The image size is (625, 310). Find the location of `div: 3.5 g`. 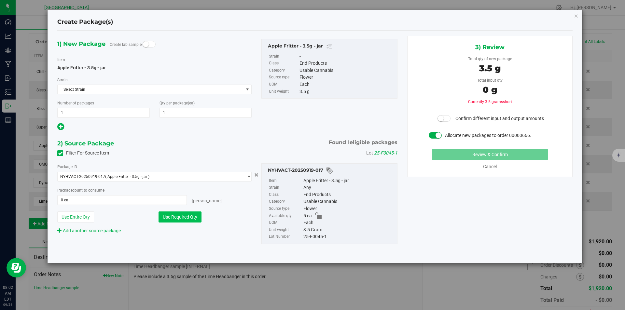

div: 3.5 g is located at coordinates (347, 92).